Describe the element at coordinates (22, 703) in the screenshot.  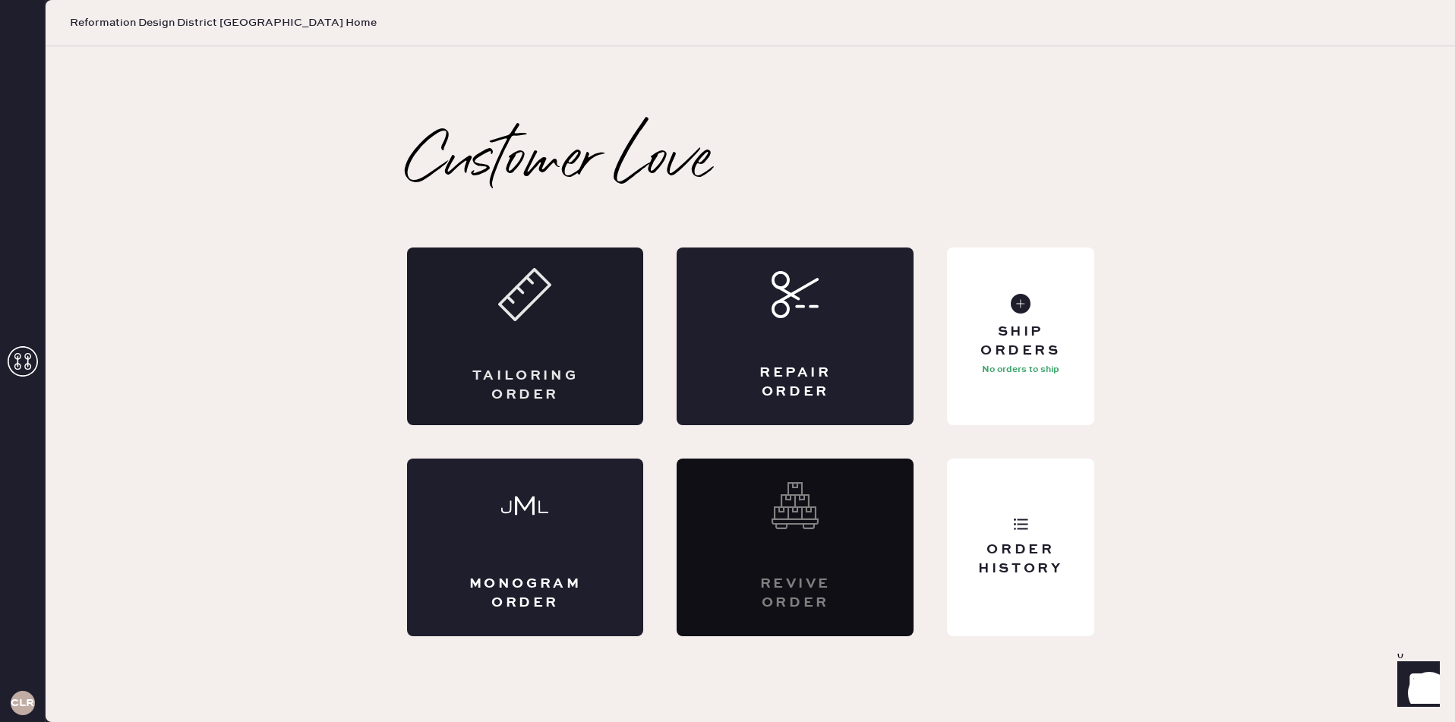
I see `h3: CLR` at that location.